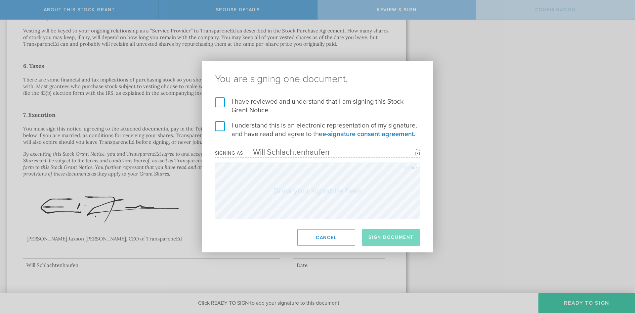  What do you see at coordinates (229, 153) in the screenshot?
I see `div: Signing as` at bounding box center [229, 153].